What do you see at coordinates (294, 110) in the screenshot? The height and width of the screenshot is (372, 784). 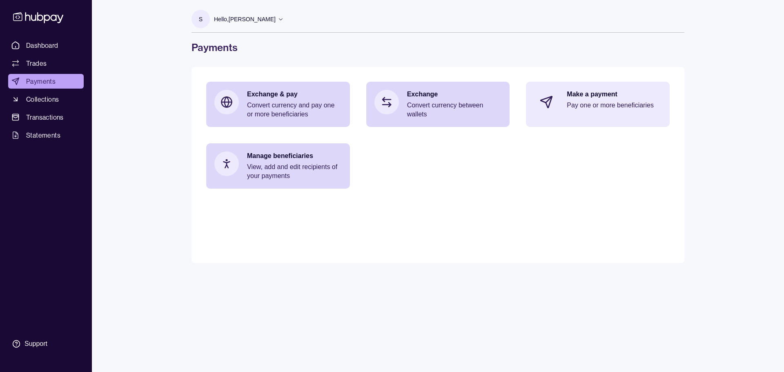 I see `p: Convert currency and pay one or more beneficiaries` at bounding box center [294, 110].